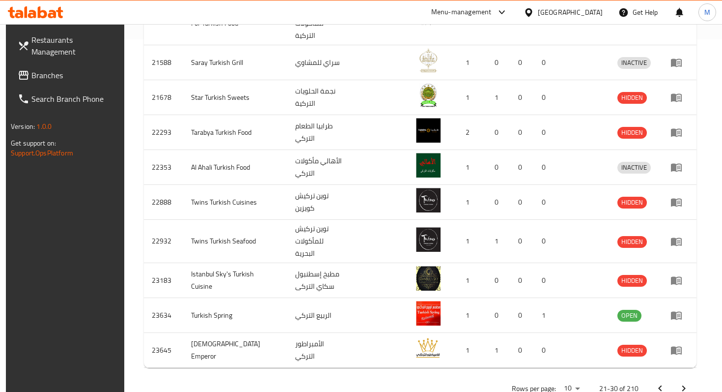  I want to click on td: 22932, so click(164, 241).